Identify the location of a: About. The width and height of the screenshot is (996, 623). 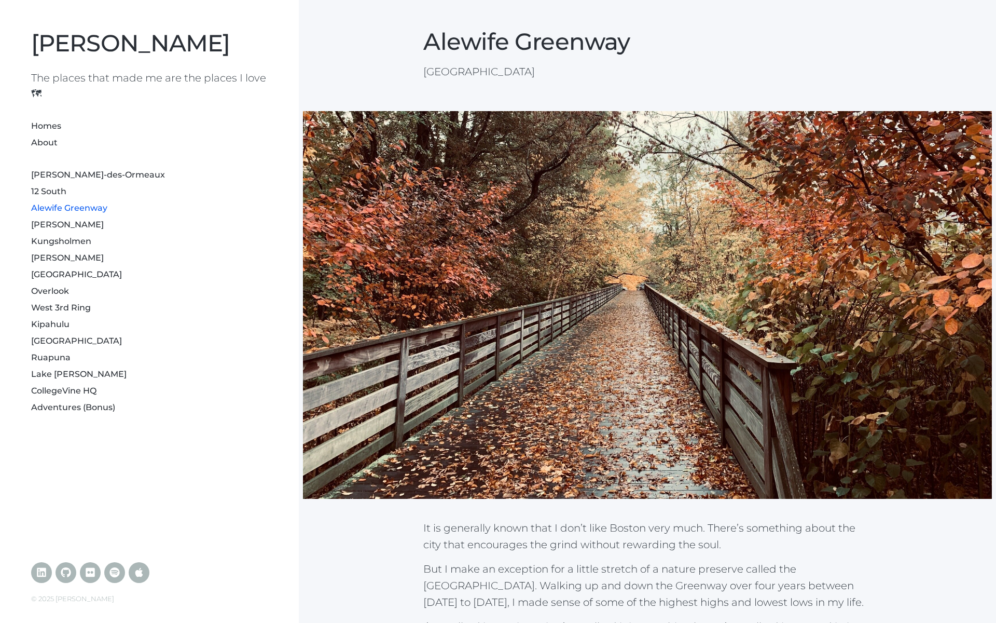
(44, 142).